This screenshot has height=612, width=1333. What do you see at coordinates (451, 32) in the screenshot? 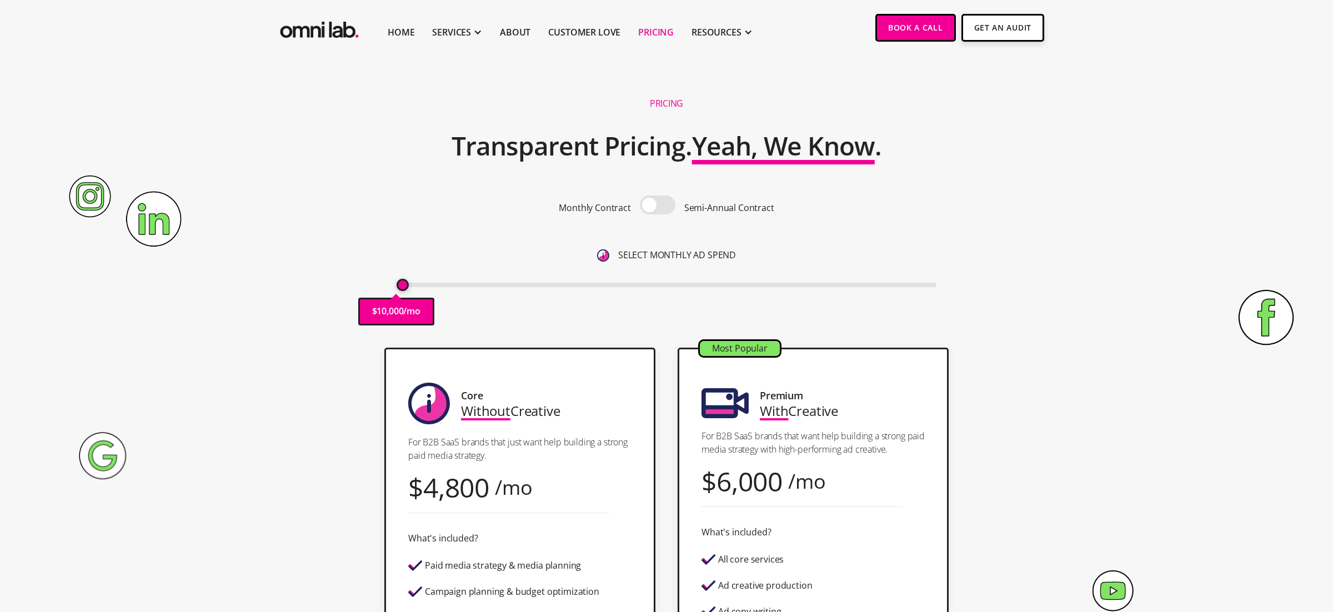
I see `div: SERVICES` at bounding box center [451, 32].